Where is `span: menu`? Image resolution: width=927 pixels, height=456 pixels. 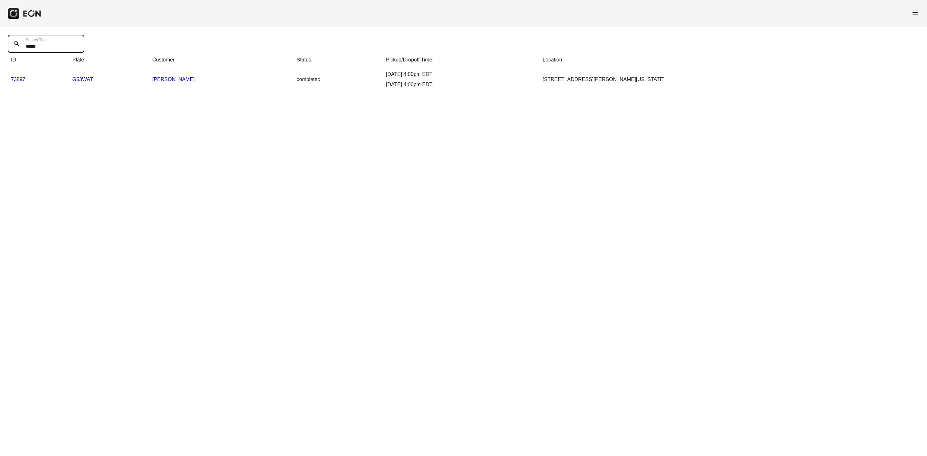
span: menu is located at coordinates (916, 13).